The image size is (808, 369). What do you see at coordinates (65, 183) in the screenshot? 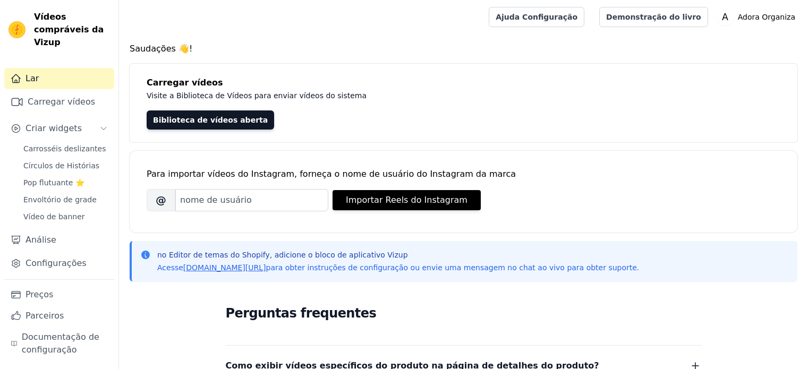
I see `a: Pop flutuante ⭐` at bounding box center [65, 183].